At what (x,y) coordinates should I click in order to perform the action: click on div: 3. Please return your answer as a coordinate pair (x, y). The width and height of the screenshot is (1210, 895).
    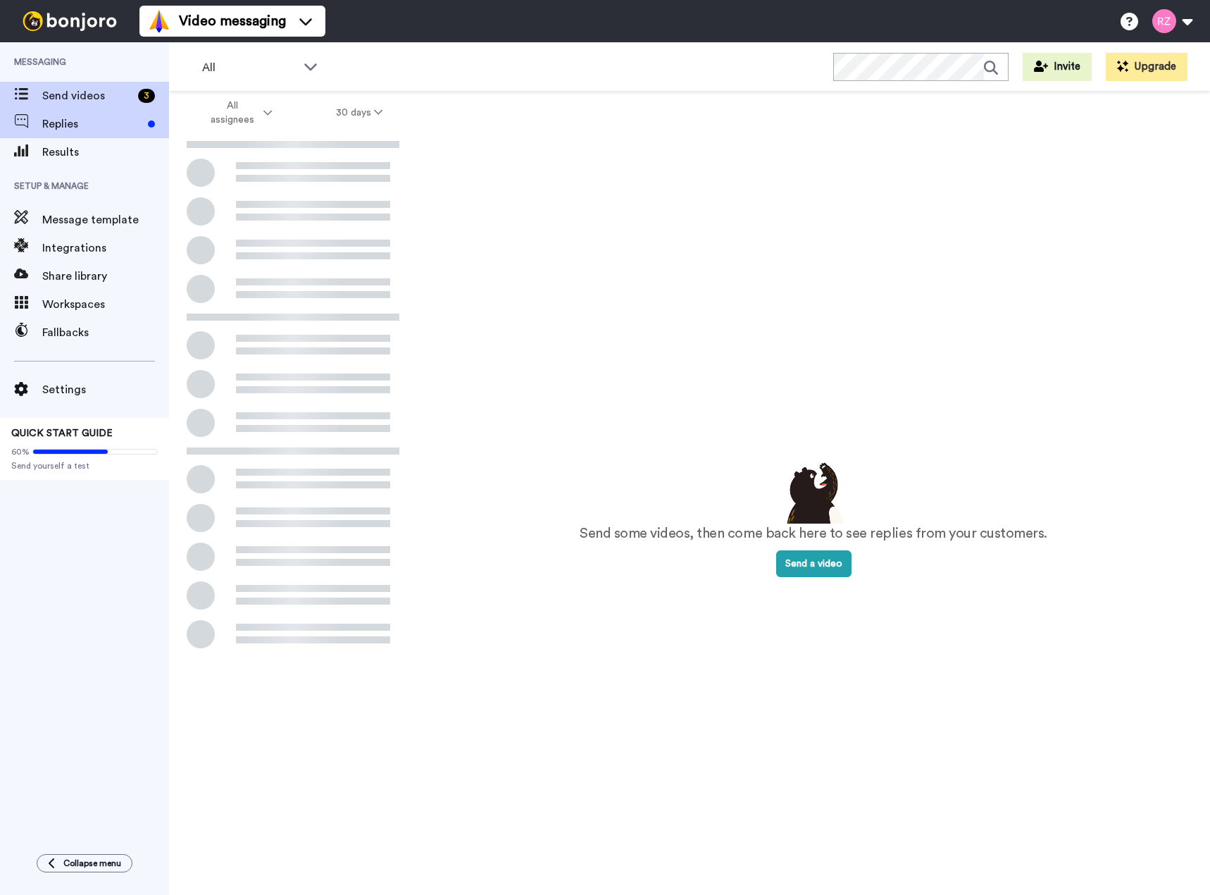
    Looking at the image, I should click on (147, 96).